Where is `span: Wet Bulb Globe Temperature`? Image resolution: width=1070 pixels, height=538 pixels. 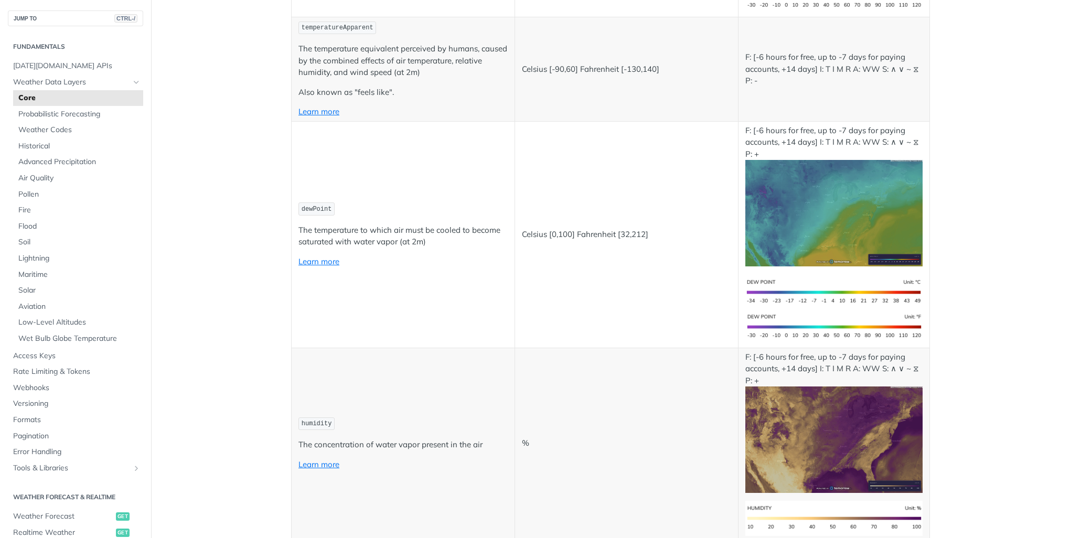 span: Wet Bulb Globe Temperature is located at coordinates (79, 339).